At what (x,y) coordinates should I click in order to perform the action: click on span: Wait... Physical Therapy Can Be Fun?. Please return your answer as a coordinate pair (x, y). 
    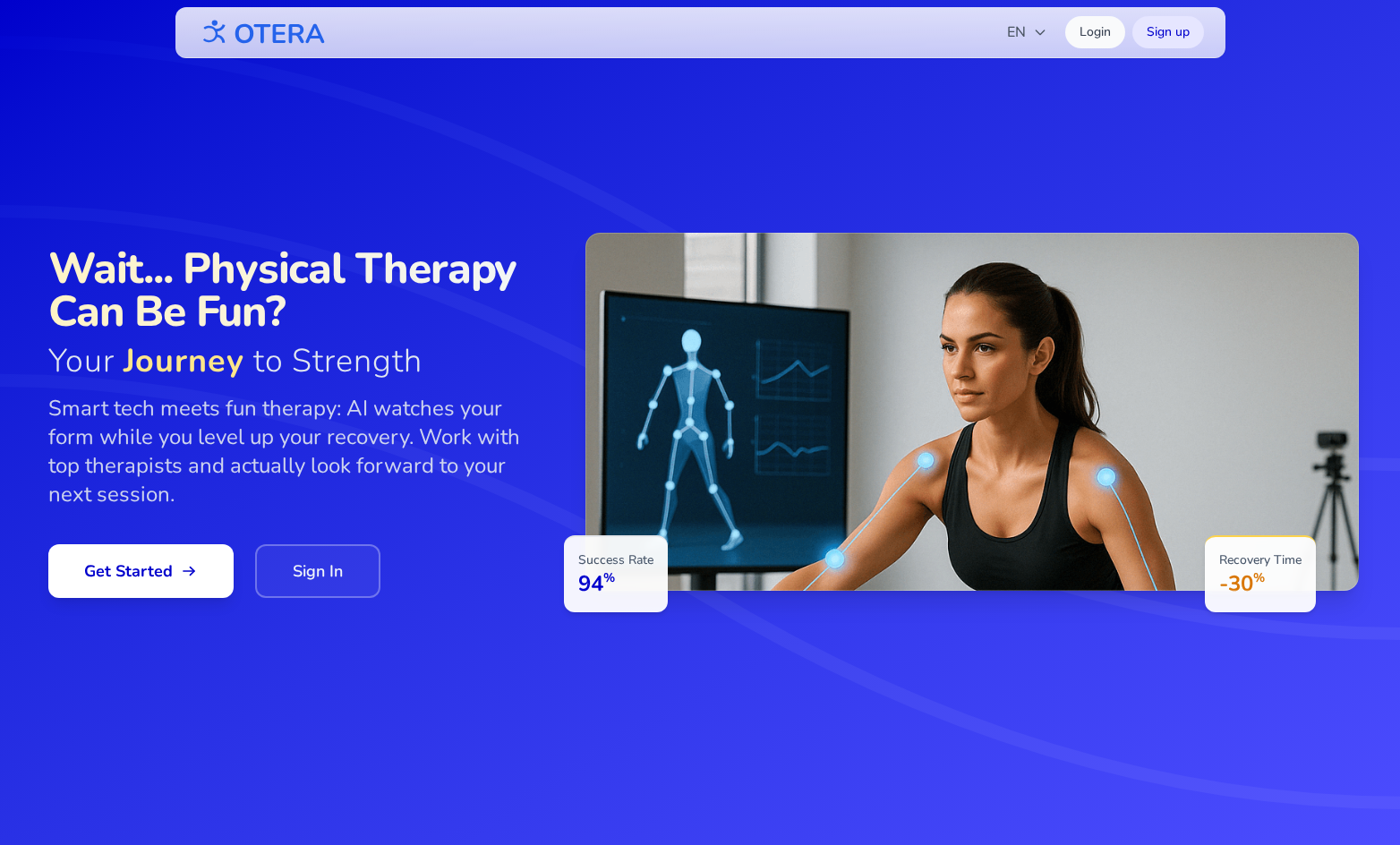
    Looking at the image, I should click on (299, 291).